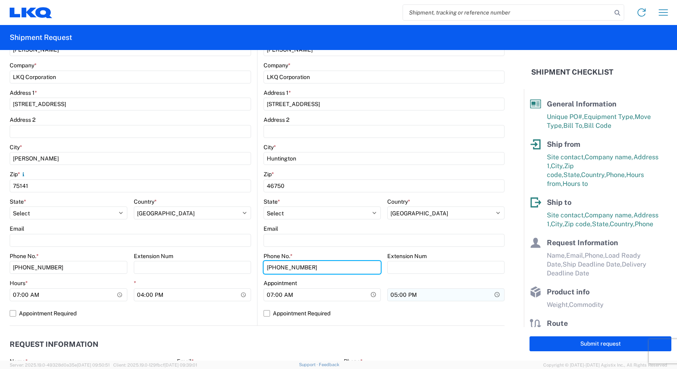  Describe the element at coordinates (41, 37) in the screenshot. I see `h2: Shipment Request` at that location.